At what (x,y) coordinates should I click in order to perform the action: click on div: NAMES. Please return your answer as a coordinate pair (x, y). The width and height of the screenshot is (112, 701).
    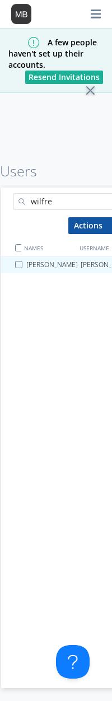
    Looking at the image, I should click on (49, 247).